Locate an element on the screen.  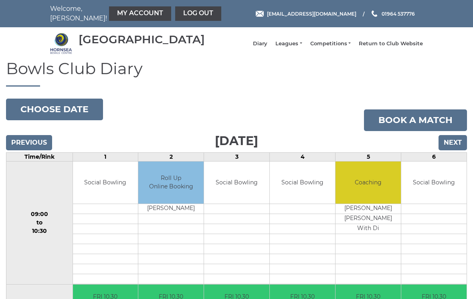
a: My Account is located at coordinates (140, 14).